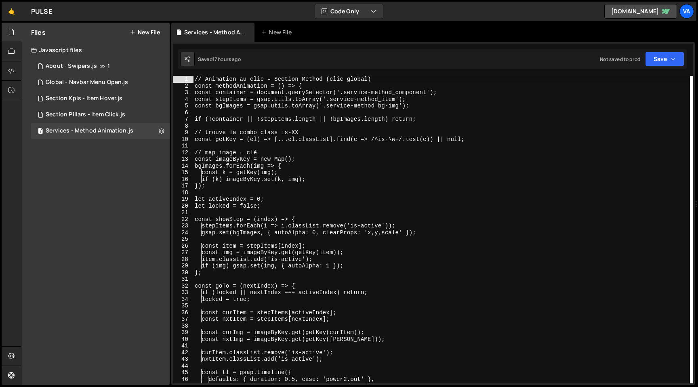  What do you see at coordinates (183, 239) in the screenshot?
I see `div: 25` at bounding box center [183, 239].